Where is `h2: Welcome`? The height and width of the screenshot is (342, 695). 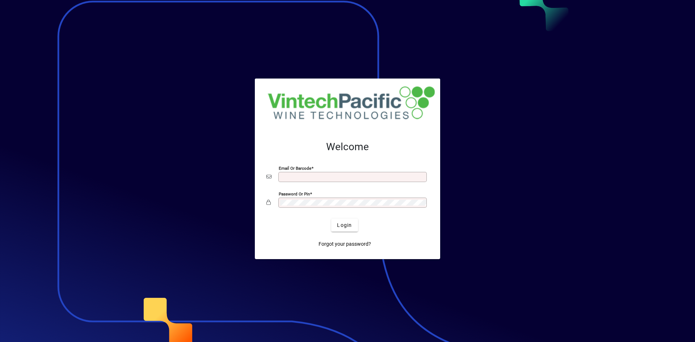 h2: Welcome is located at coordinates (348, 147).